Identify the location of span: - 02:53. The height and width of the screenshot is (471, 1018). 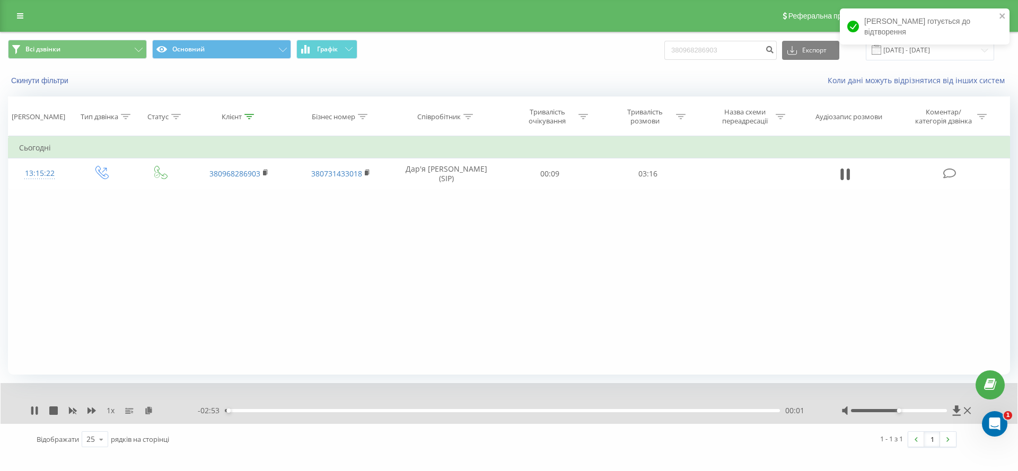
(211, 411).